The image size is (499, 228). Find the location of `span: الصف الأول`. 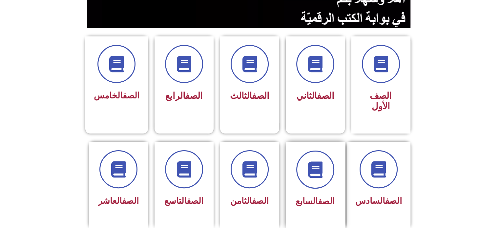

span: الصف الأول is located at coordinates (380, 101).